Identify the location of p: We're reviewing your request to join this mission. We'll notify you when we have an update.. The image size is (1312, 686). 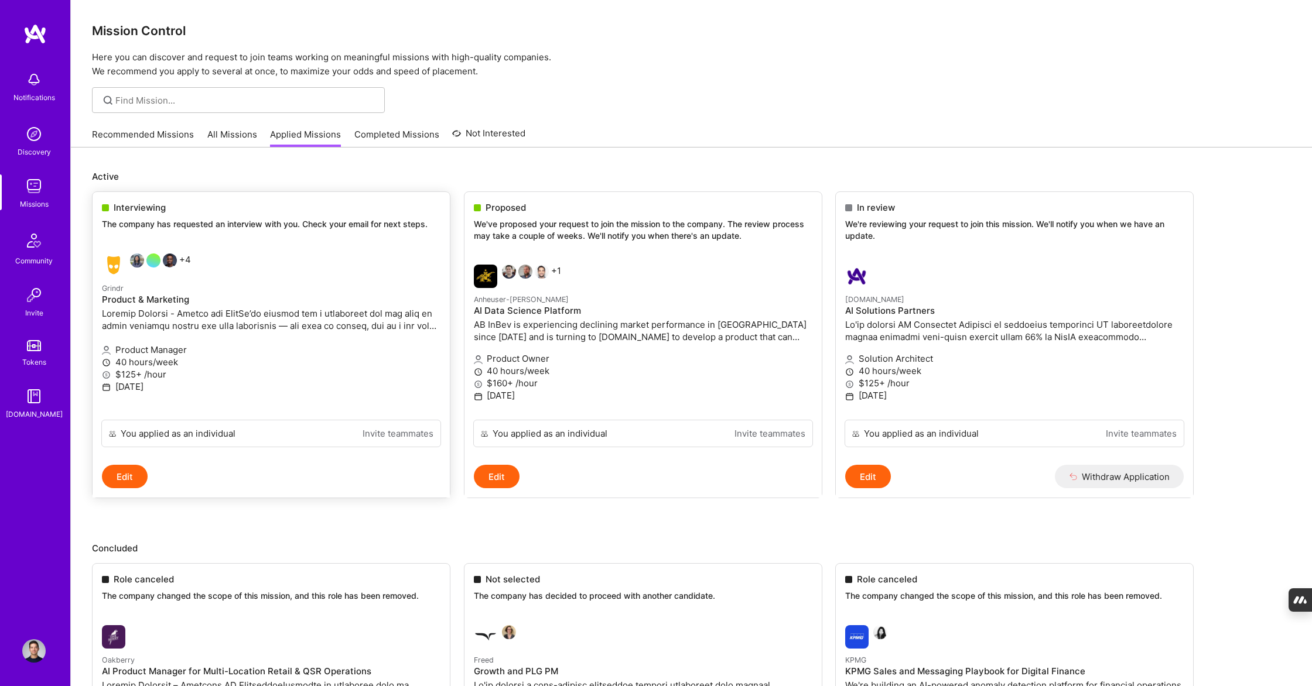
(1014, 230).